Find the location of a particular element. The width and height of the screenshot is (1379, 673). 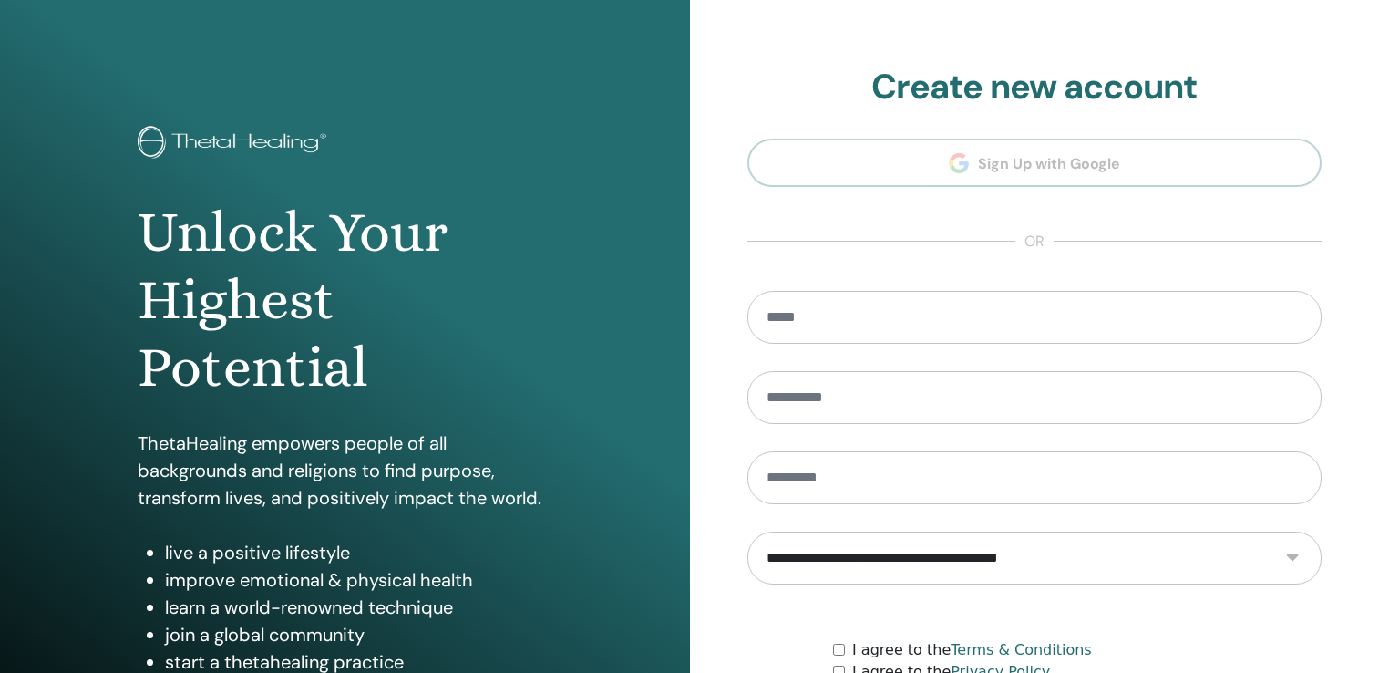

label: I agree to the is located at coordinates (971, 650).